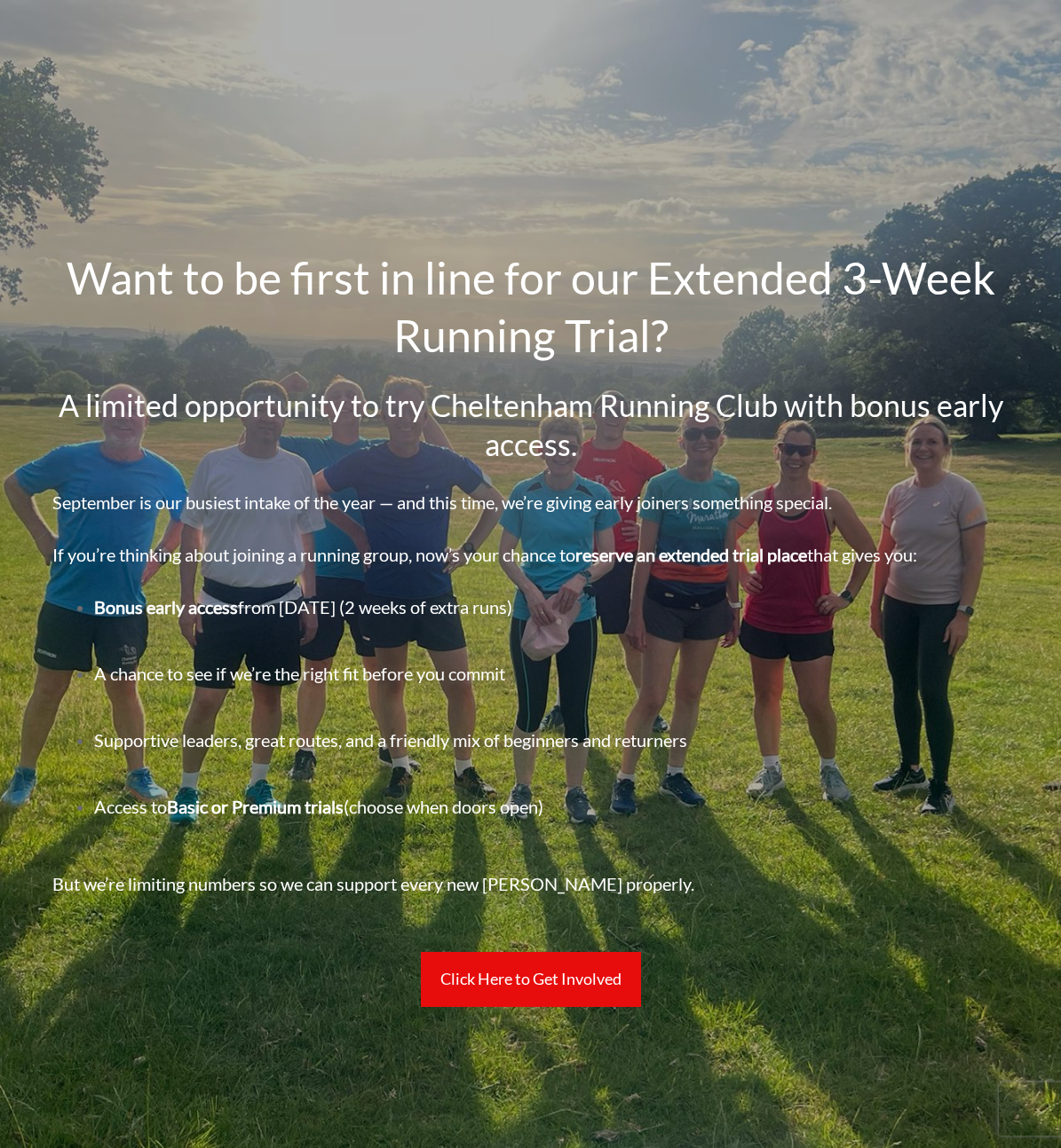  Describe the element at coordinates (166, 607) in the screenshot. I see `strong: Bonus early access` at that location.